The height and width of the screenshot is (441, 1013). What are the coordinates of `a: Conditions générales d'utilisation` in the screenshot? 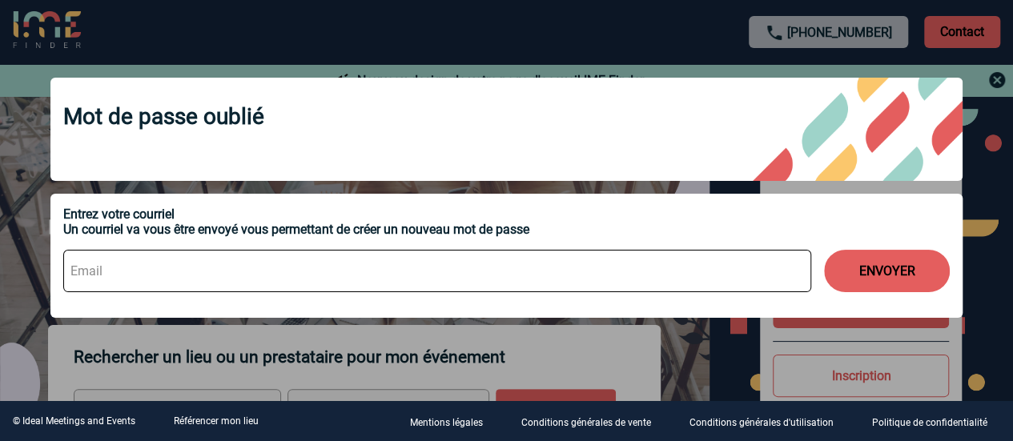 It's located at (768, 421).